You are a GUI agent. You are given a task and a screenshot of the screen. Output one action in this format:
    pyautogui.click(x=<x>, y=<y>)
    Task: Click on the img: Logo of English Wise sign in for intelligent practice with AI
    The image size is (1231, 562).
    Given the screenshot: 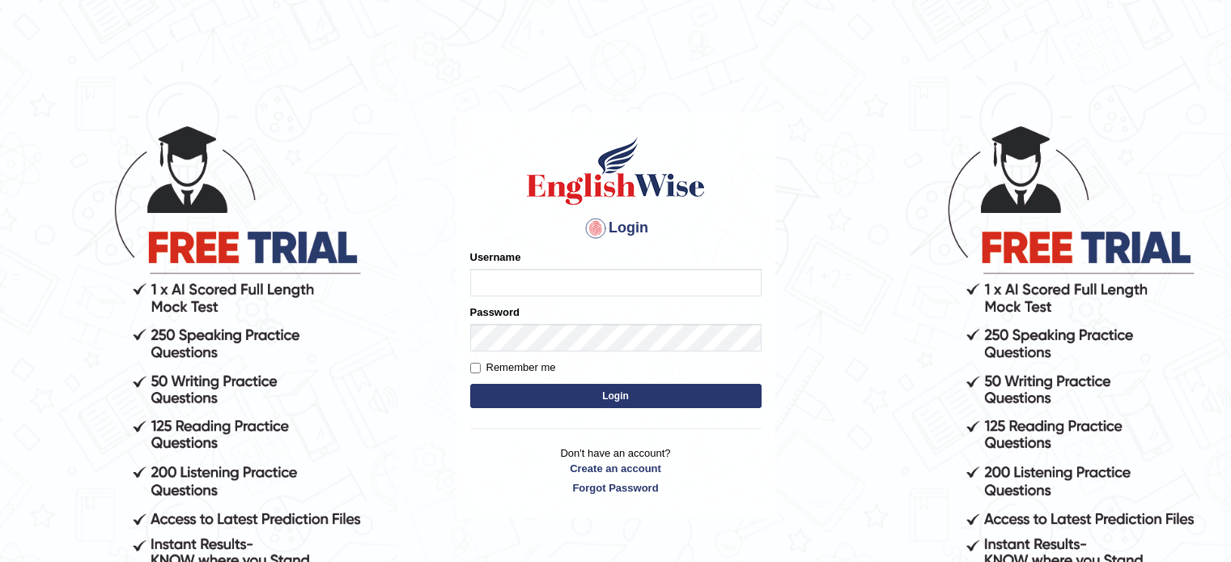 What is the action you would take?
    pyautogui.click(x=616, y=171)
    